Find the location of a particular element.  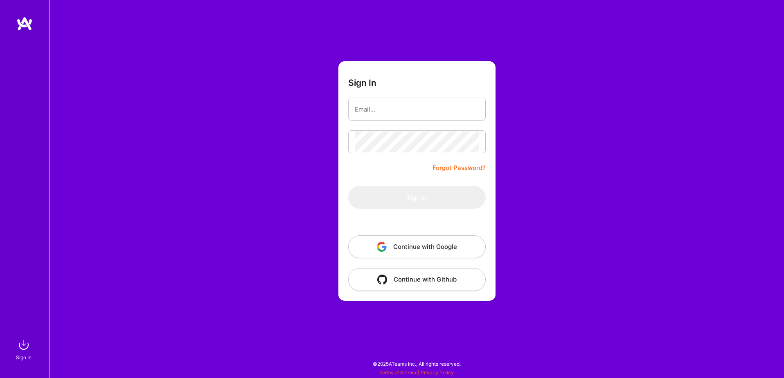

button: Sign In is located at coordinates (417, 198).